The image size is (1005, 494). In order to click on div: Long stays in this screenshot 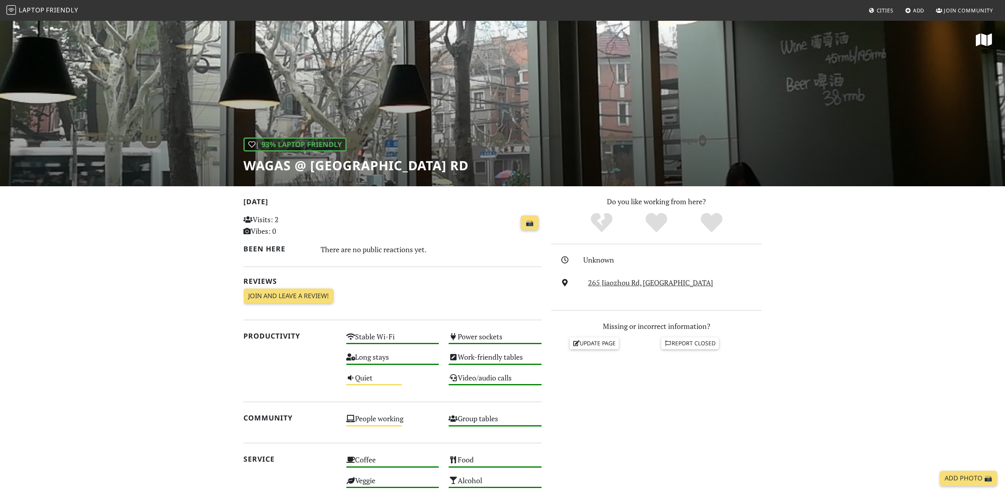, I will do `click(392, 361)`.